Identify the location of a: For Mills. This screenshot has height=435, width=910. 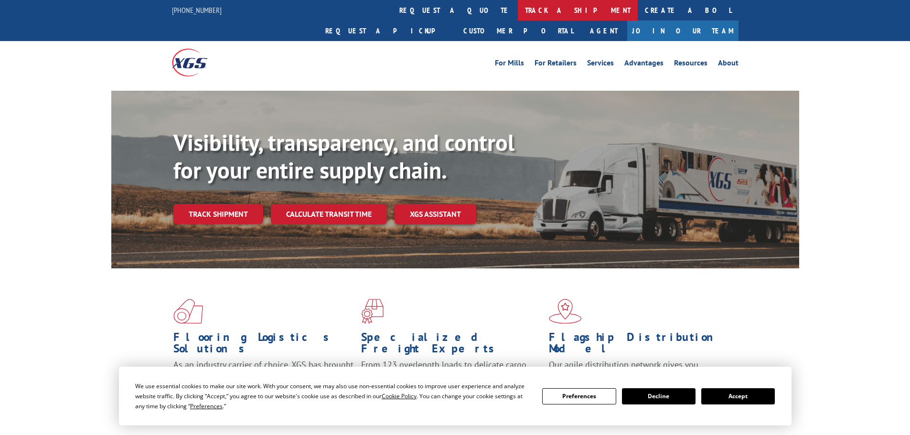
(509, 64).